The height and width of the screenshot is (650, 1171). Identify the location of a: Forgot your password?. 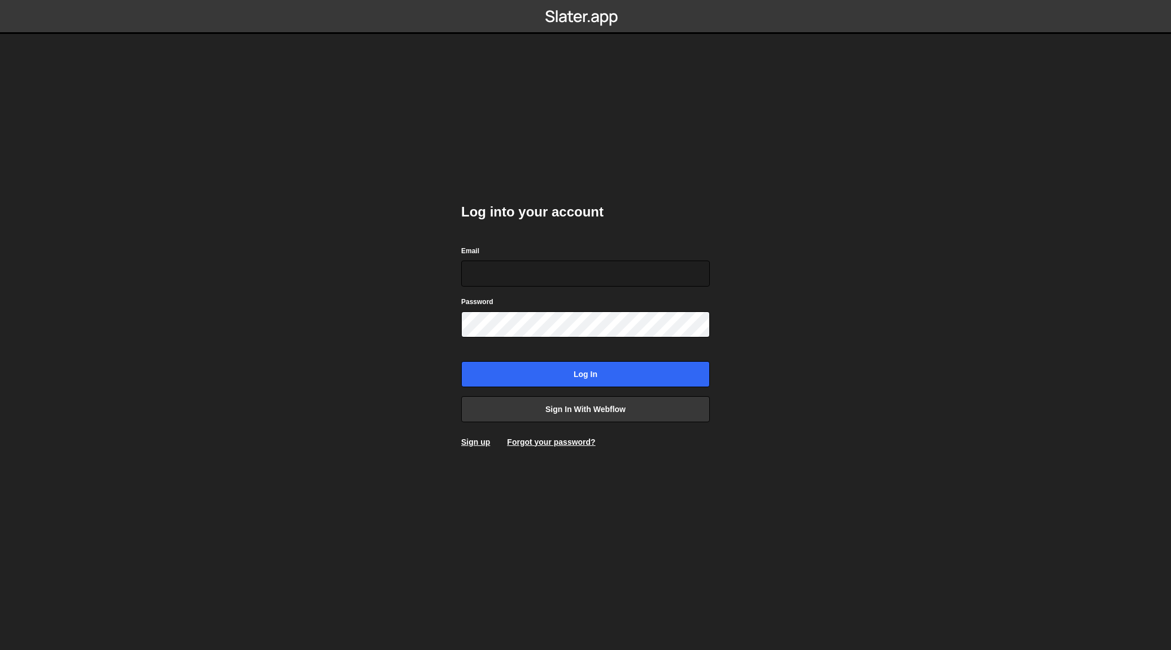
(551, 442).